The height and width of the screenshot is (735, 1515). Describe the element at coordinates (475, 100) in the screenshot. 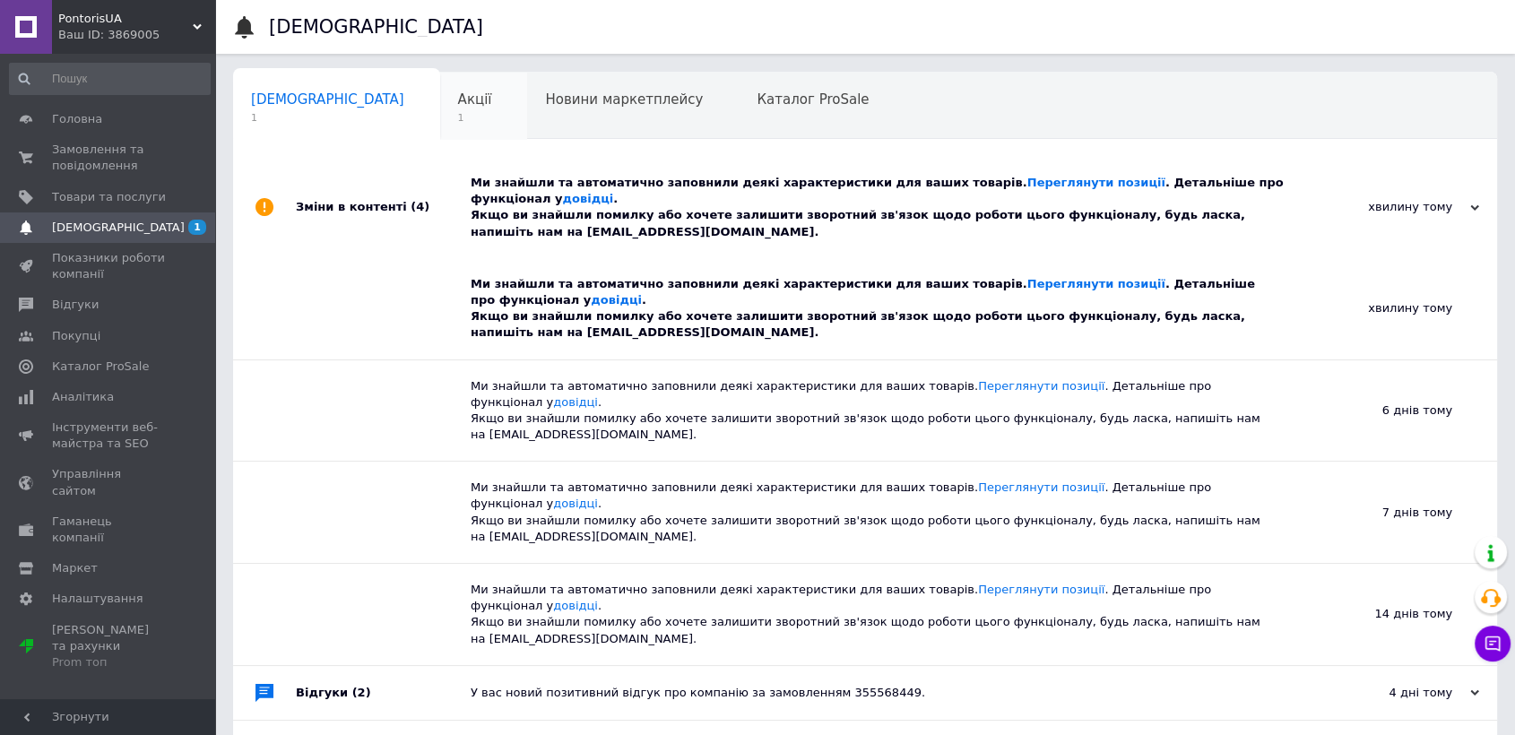

I see `span: Акції` at that location.